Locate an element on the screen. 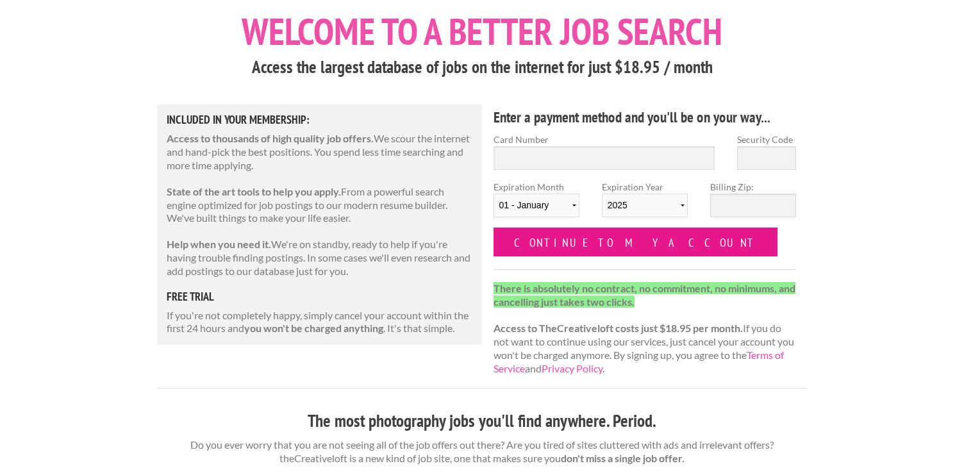  label: Card Number is located at coordinates (605, 139).